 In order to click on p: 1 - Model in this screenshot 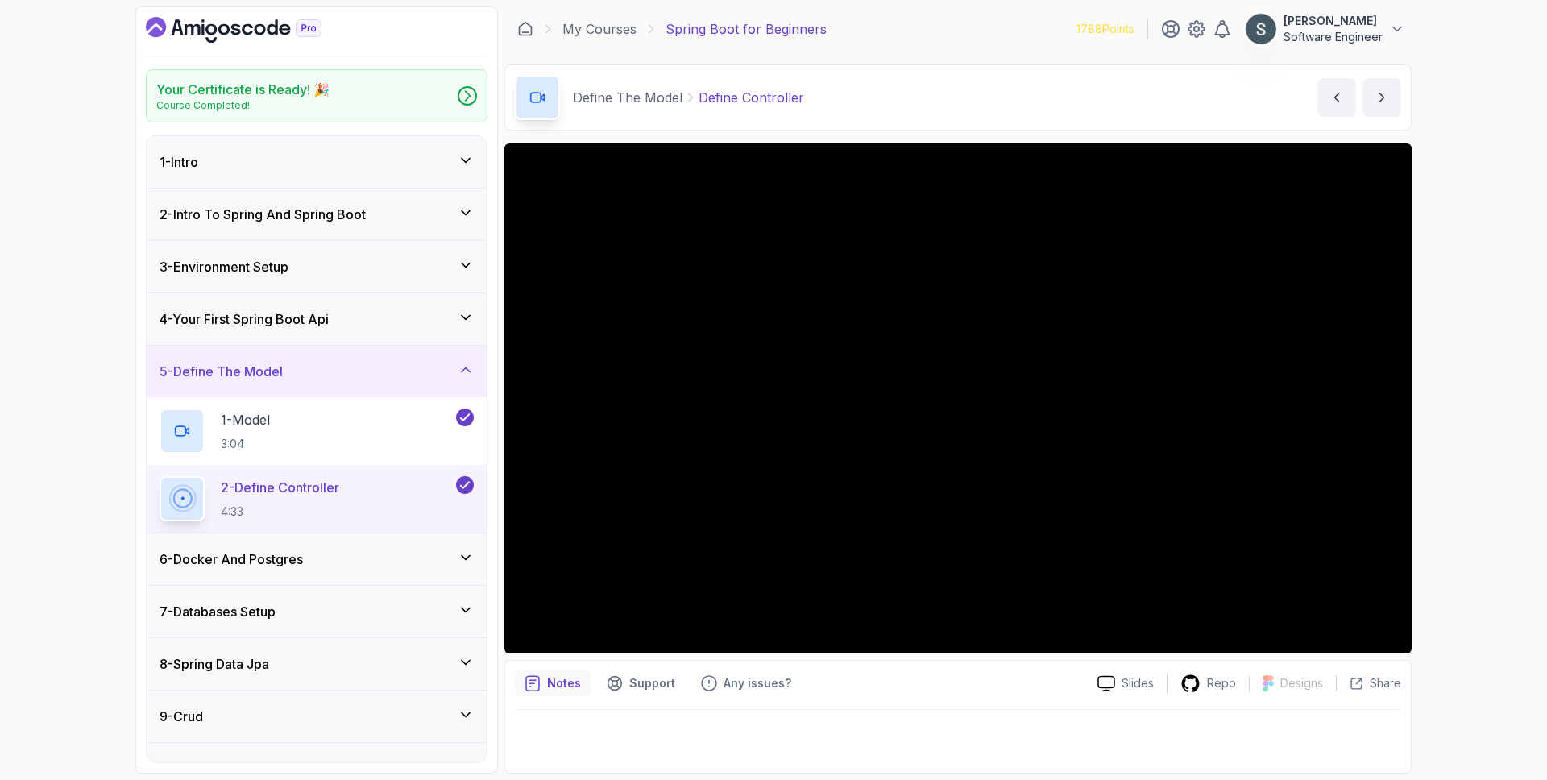, I will do `click(245, 420)`.